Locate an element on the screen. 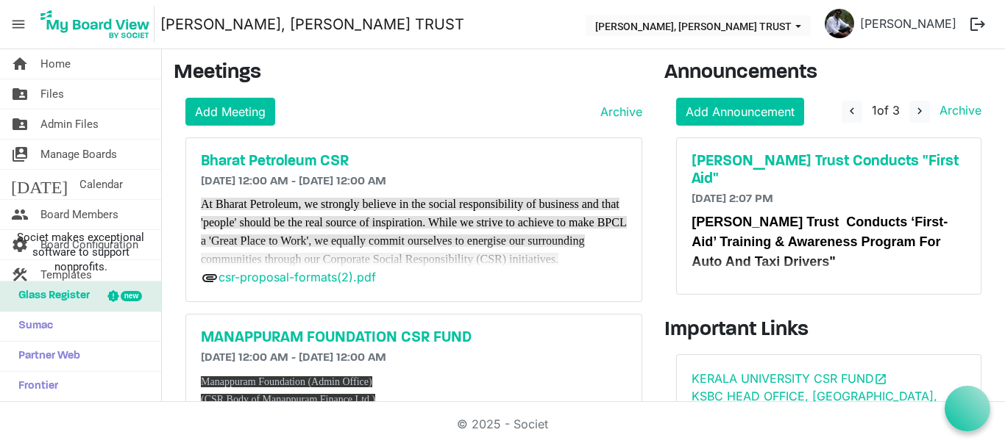  span: Admin Files is located at coordinates (69, 124).